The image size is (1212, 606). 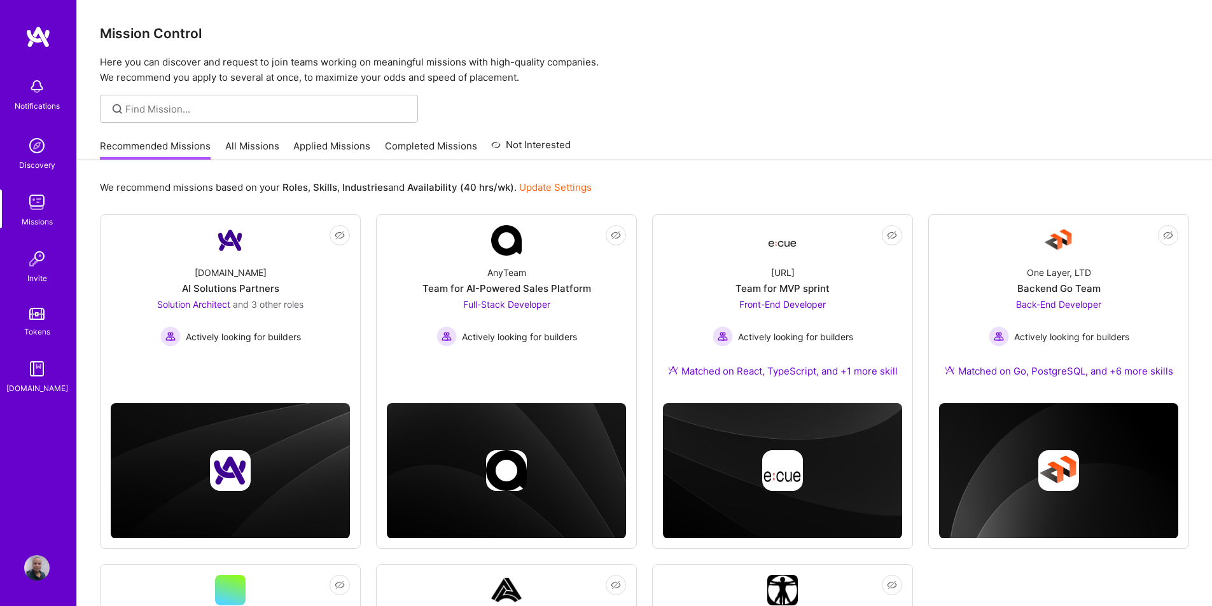 I want to click on img: teamwork, so click(x=37, y=202).